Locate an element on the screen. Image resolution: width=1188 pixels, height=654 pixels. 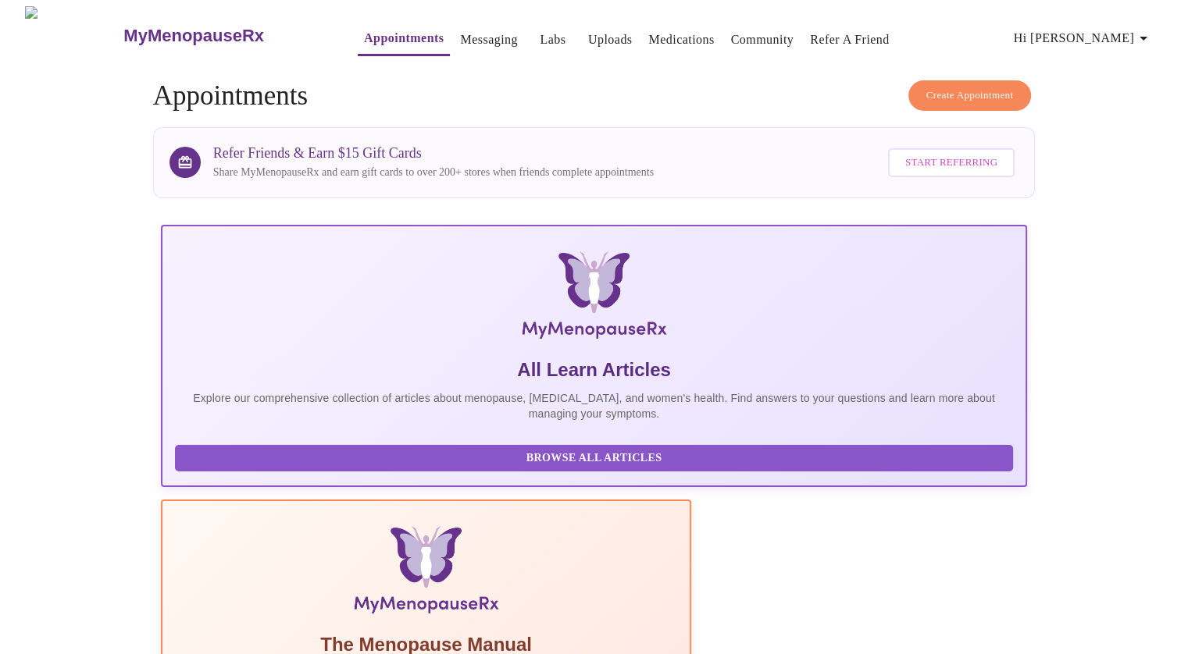
button: Refer a Friend is located at coordinates (849, 40).